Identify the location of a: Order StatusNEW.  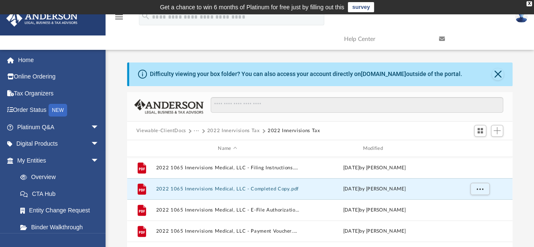
(59, 110).